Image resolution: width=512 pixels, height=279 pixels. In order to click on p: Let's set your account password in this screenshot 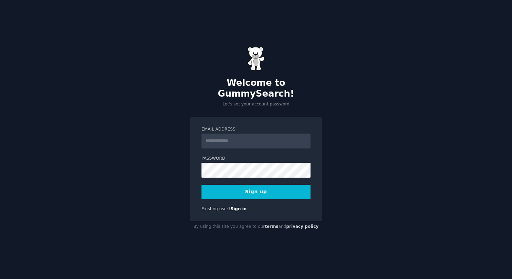, I will do `click(256, 104)`.